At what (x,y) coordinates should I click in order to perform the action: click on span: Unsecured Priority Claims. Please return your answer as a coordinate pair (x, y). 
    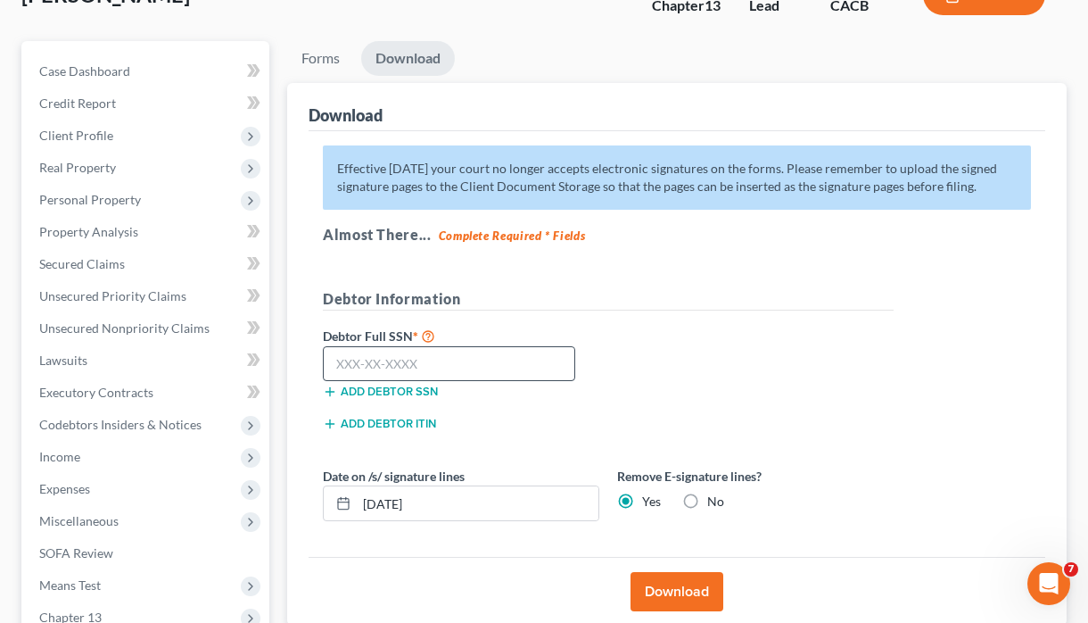
    Looking at the image, I should click on (112, 295).